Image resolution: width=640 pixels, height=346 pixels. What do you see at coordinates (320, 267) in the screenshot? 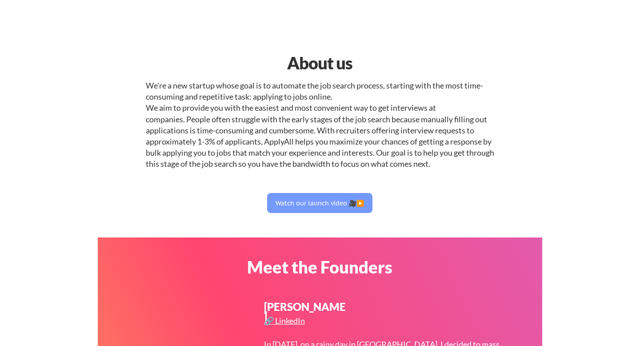
I see `div: Meet the Founders` at bounding box center [320, 267].